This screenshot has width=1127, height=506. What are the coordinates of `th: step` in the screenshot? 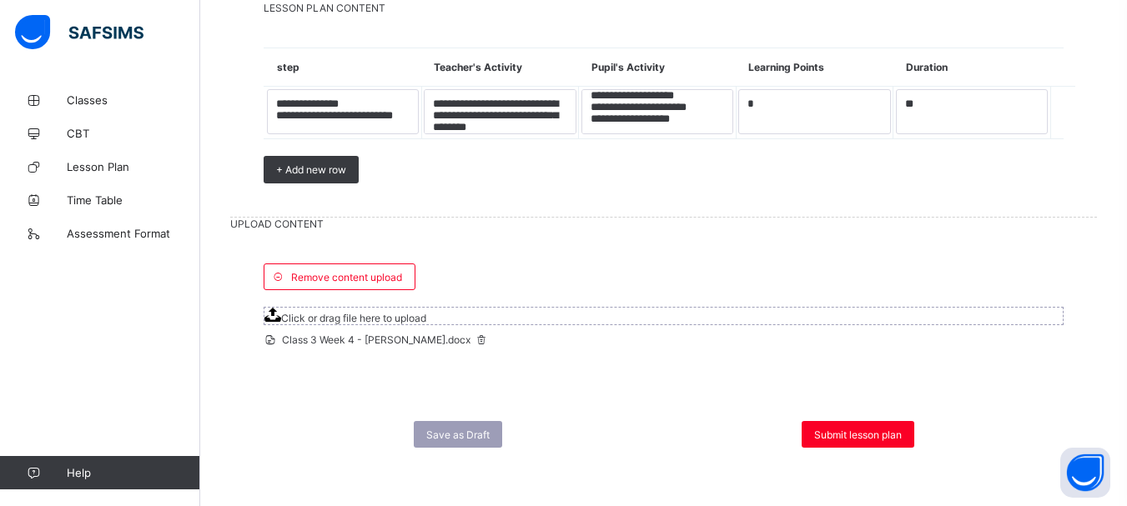 It's located at (343, 68).